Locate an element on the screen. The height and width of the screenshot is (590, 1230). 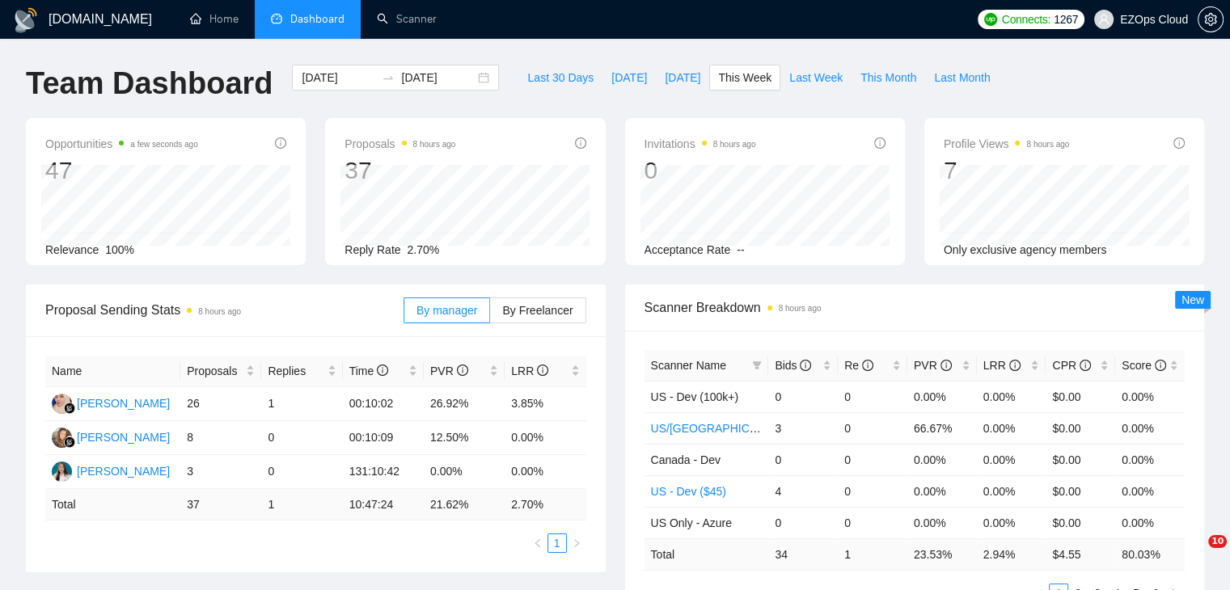
td: 8 is located at coordinates (221, 438).